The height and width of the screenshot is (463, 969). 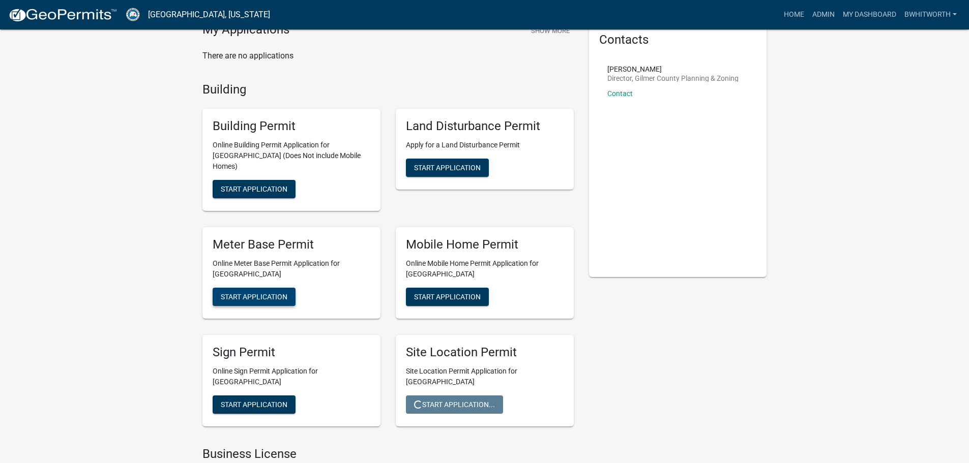 I want to click on h5: Contacts, so click(x=678, y=40).